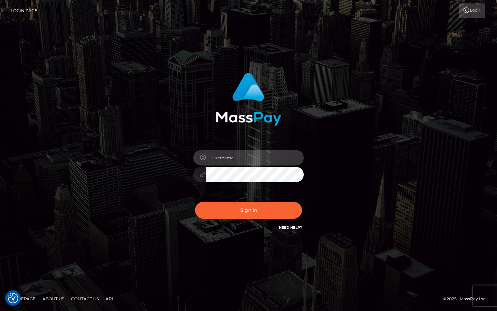  I want to click on a: Login, so click(472, 11).